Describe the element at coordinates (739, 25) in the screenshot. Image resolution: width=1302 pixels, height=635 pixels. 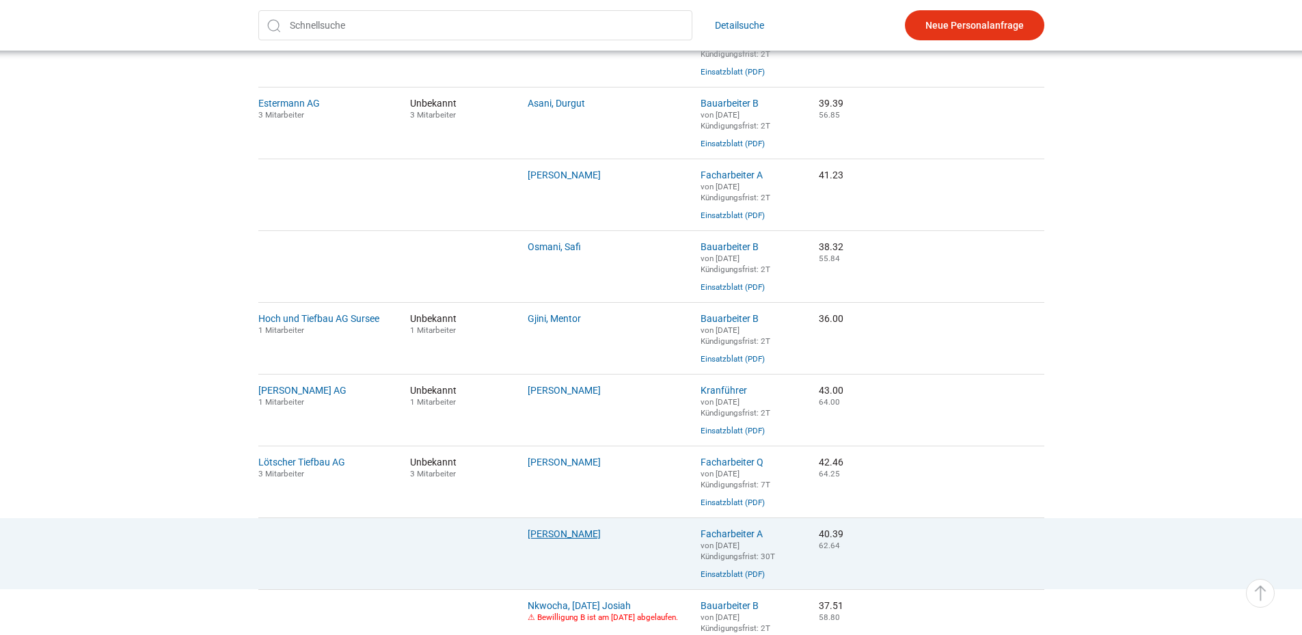
I see `a: Detailsuche` at that location.